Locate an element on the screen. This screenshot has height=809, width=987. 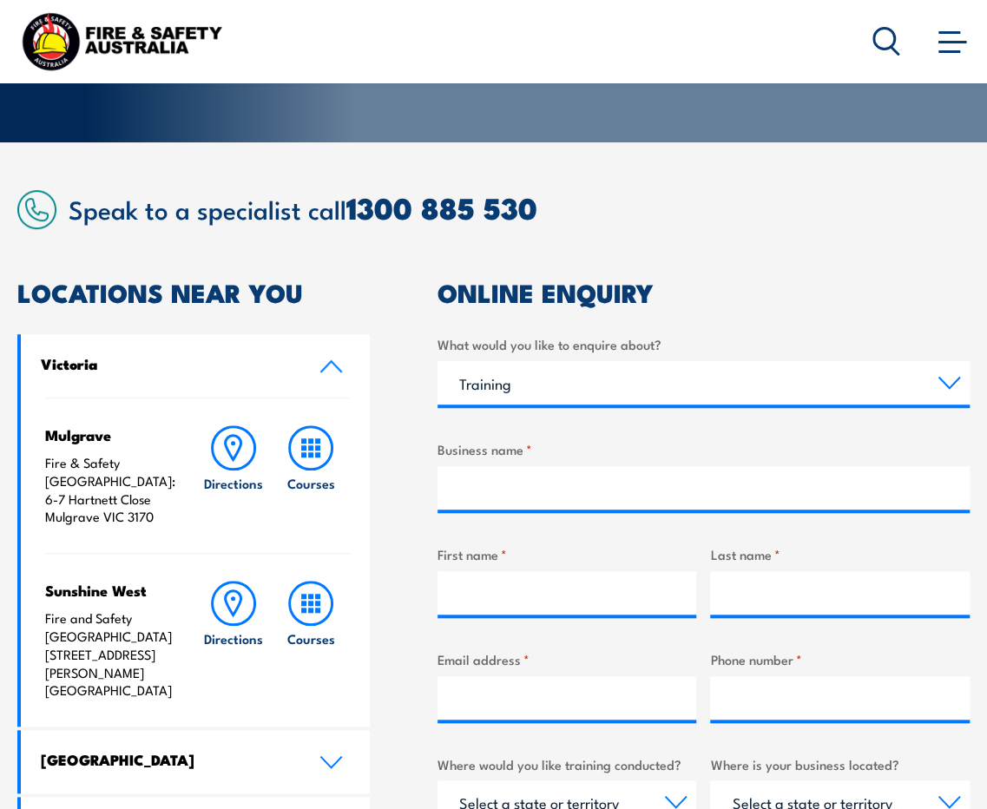
label: First name is located at coordinates (567, 554).